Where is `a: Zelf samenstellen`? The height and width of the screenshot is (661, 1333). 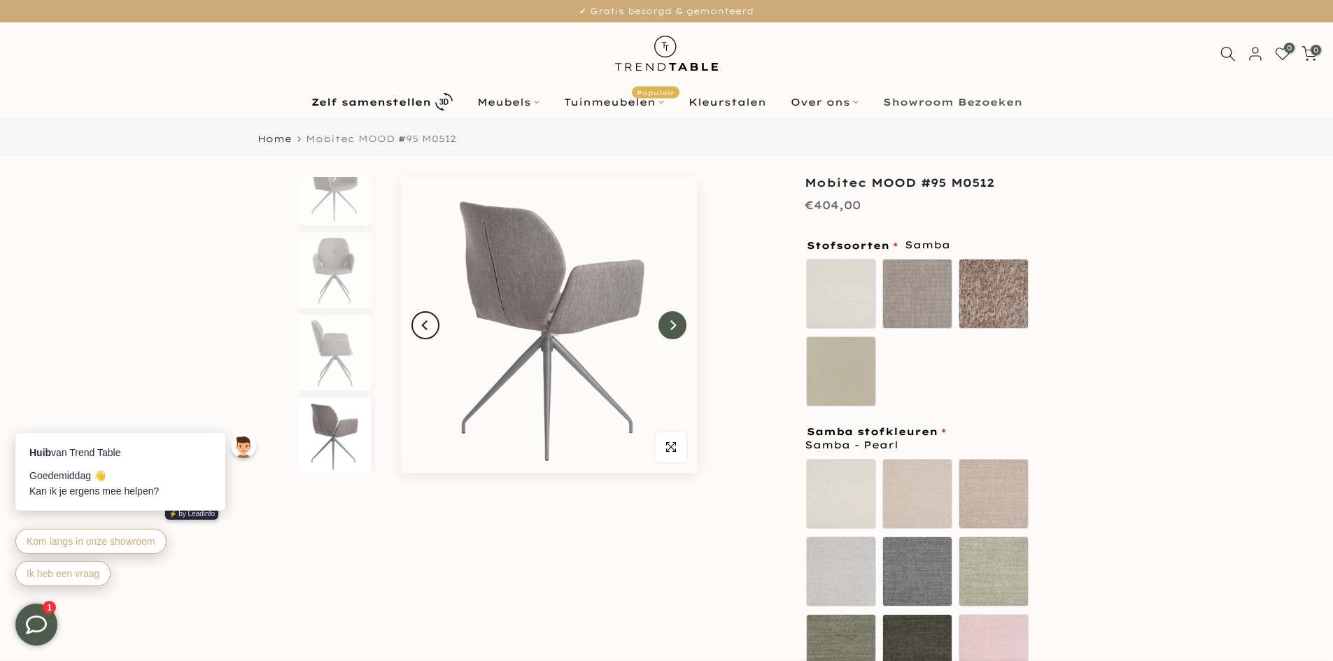 a: Zelf samenstellen is located at coordinates (381, 101).